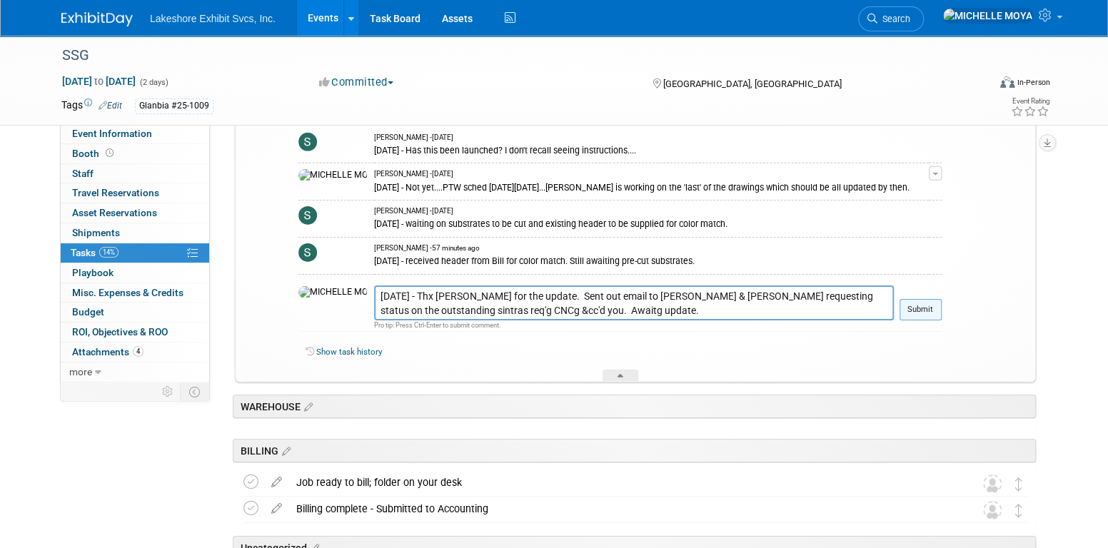  What do you see at coordinates (622, 509) in the screenshot?
I see `div: Billing complete - Submitted to Accounting` at bounding box center [622, 509].